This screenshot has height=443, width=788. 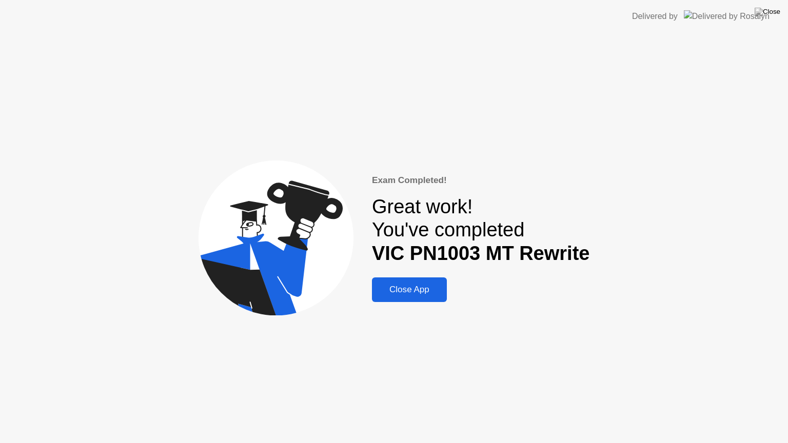 I want to click on div: Close App, so click(x=409, y=290).